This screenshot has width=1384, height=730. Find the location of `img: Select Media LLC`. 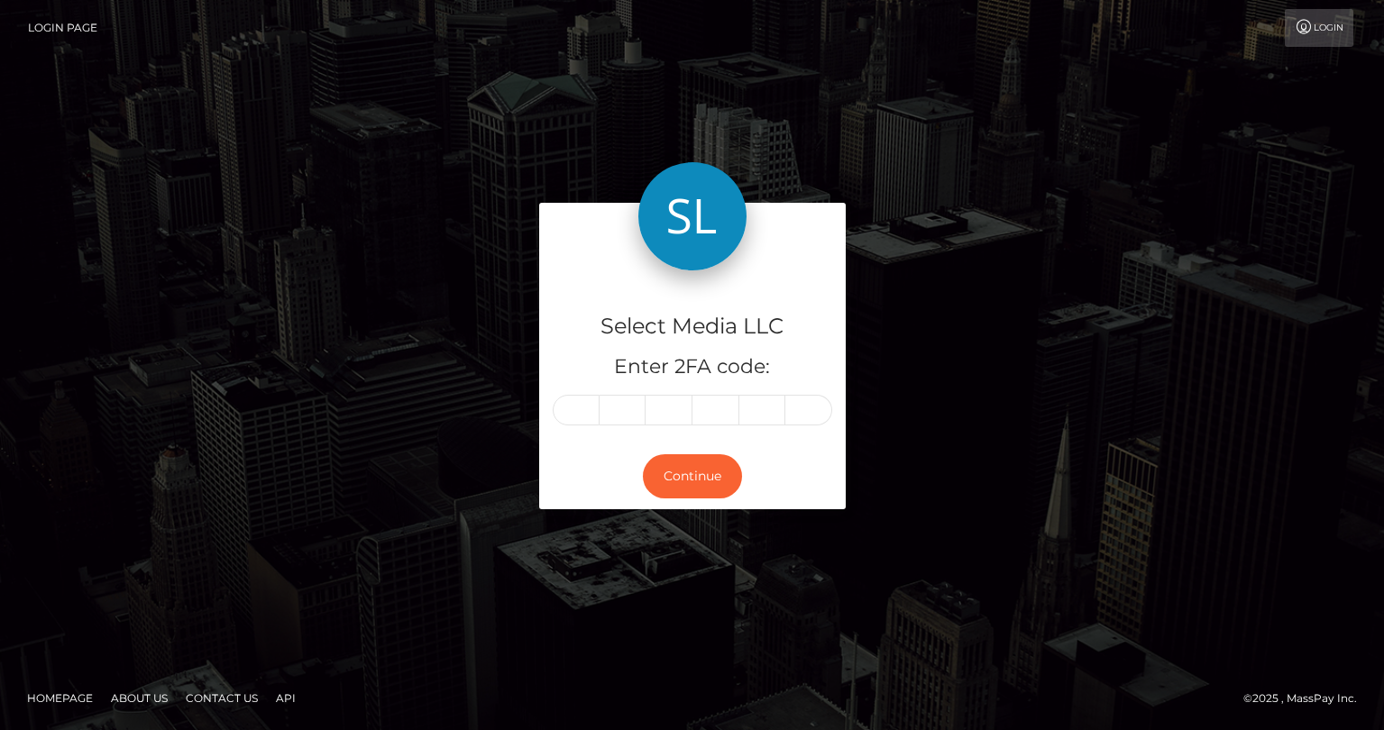

img: Select Media LLC is located at coordinates (692, 216).